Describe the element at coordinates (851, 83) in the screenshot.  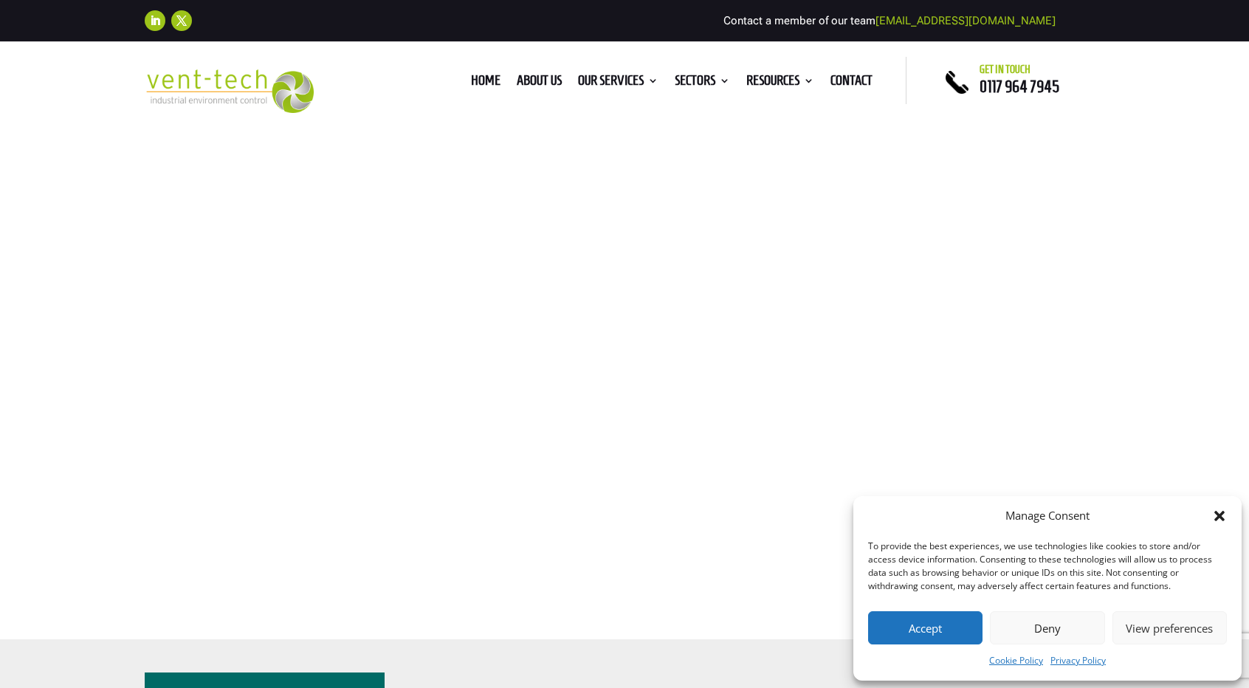
I see `a: Contact` at that location.